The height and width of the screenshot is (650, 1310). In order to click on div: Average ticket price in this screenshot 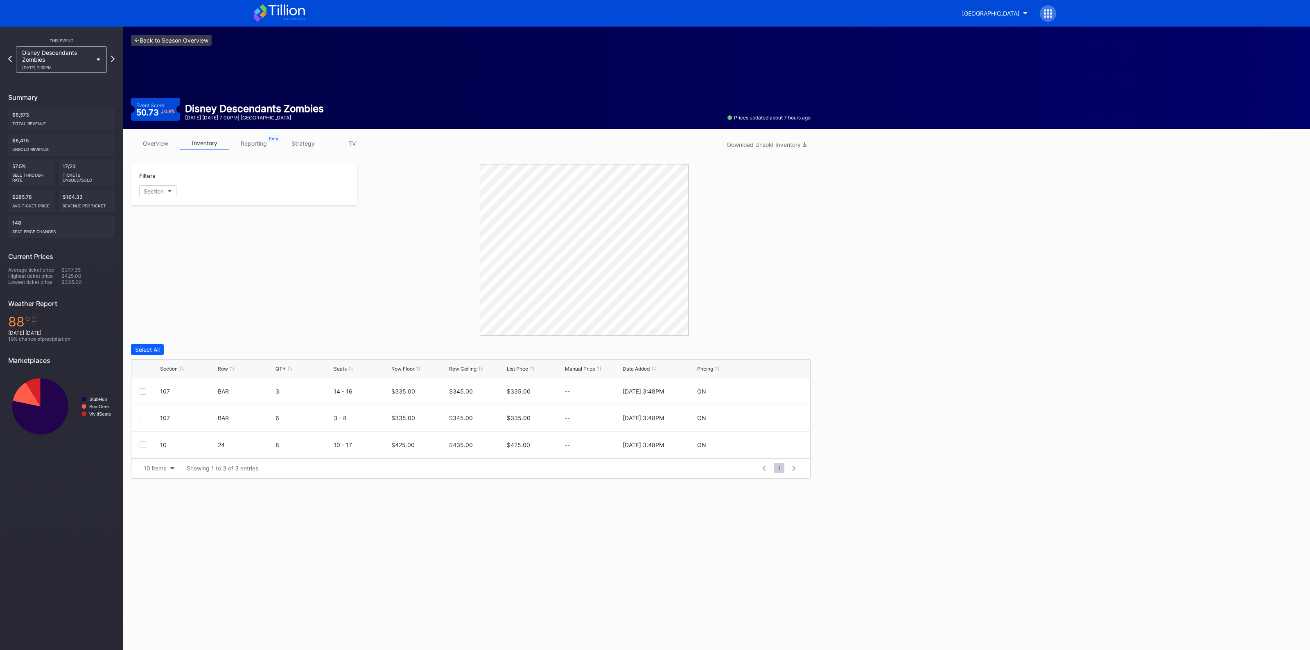, I will do `click(35, 270)`.